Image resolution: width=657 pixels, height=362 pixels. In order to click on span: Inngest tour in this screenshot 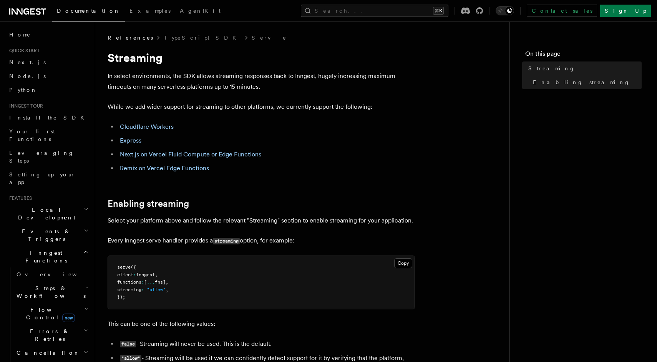, I will do `click(25, 106)`.